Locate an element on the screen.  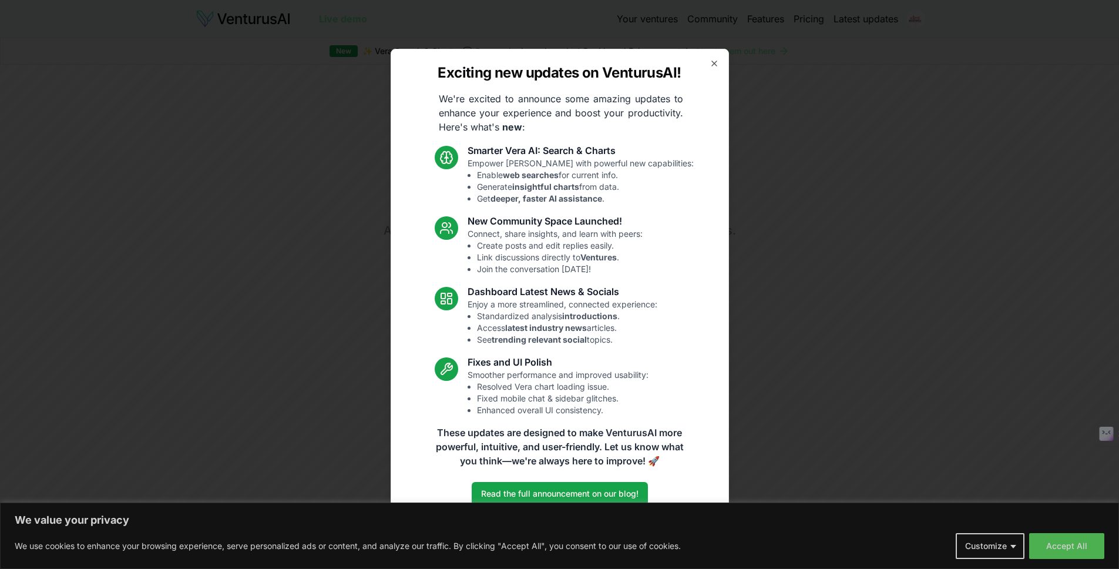
li: Resolved Vera chart loading issue. is located at coordinates (563, 386).